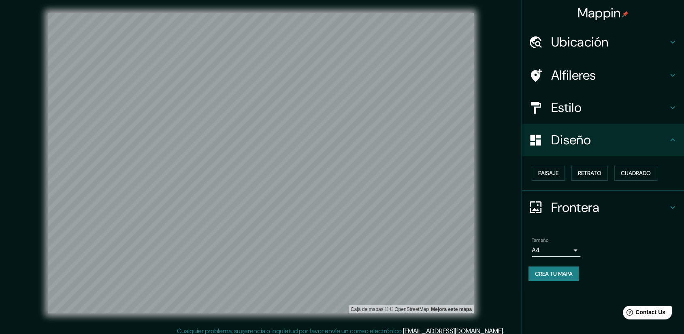 The image size is (684, 334). I want to click on button: Retrato, so click(590, 173).